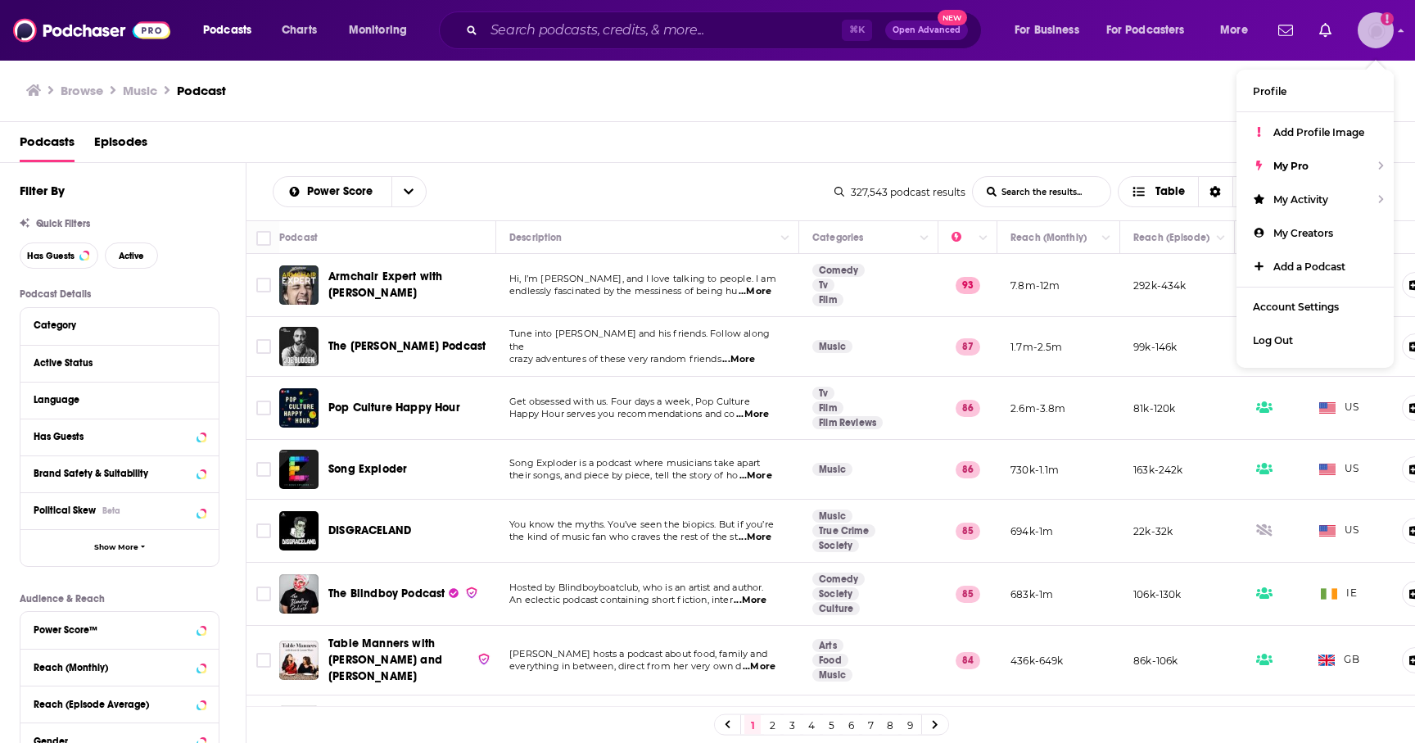 Image resolution: width=1415 pixels, height=743 pixels. Describe the element at coordinates (641, 524) in the screenshot. I see `span: You know the myths. You’ve seen the biopics. But if you’re` at that location.